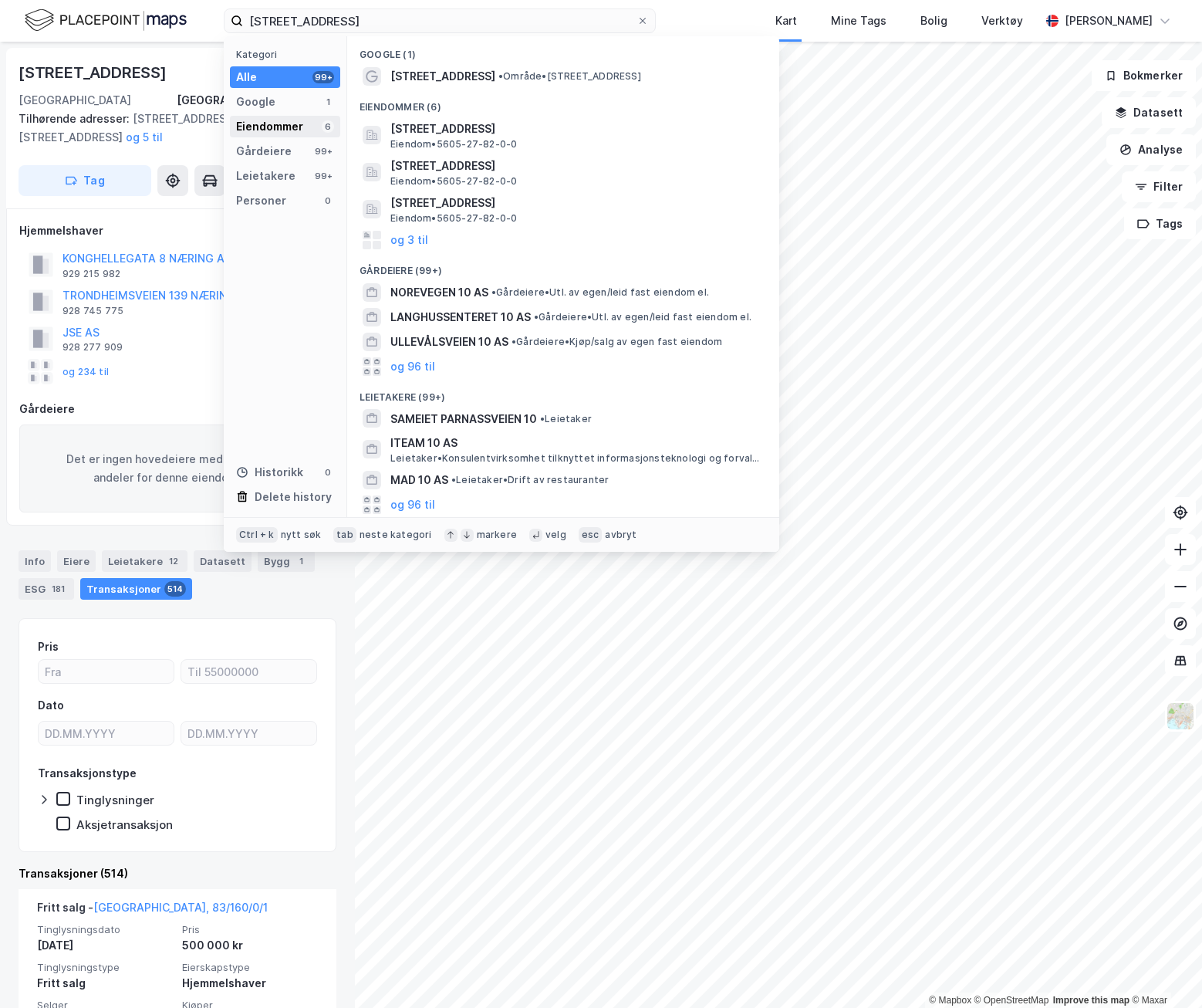 The height and width of the screenshot is (1008, 1202). Describe the element at coordinates (1164, 970) in the screenshot. I see `div: Kontrollprogram for chat` at that location.